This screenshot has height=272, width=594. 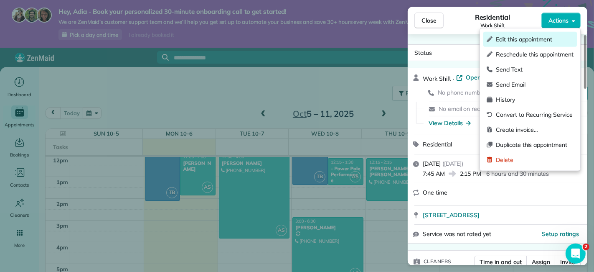 What do you see at coordinates (568, 262) in the screenshot?
I see `button: Invite` at bounding box center [568, 262].